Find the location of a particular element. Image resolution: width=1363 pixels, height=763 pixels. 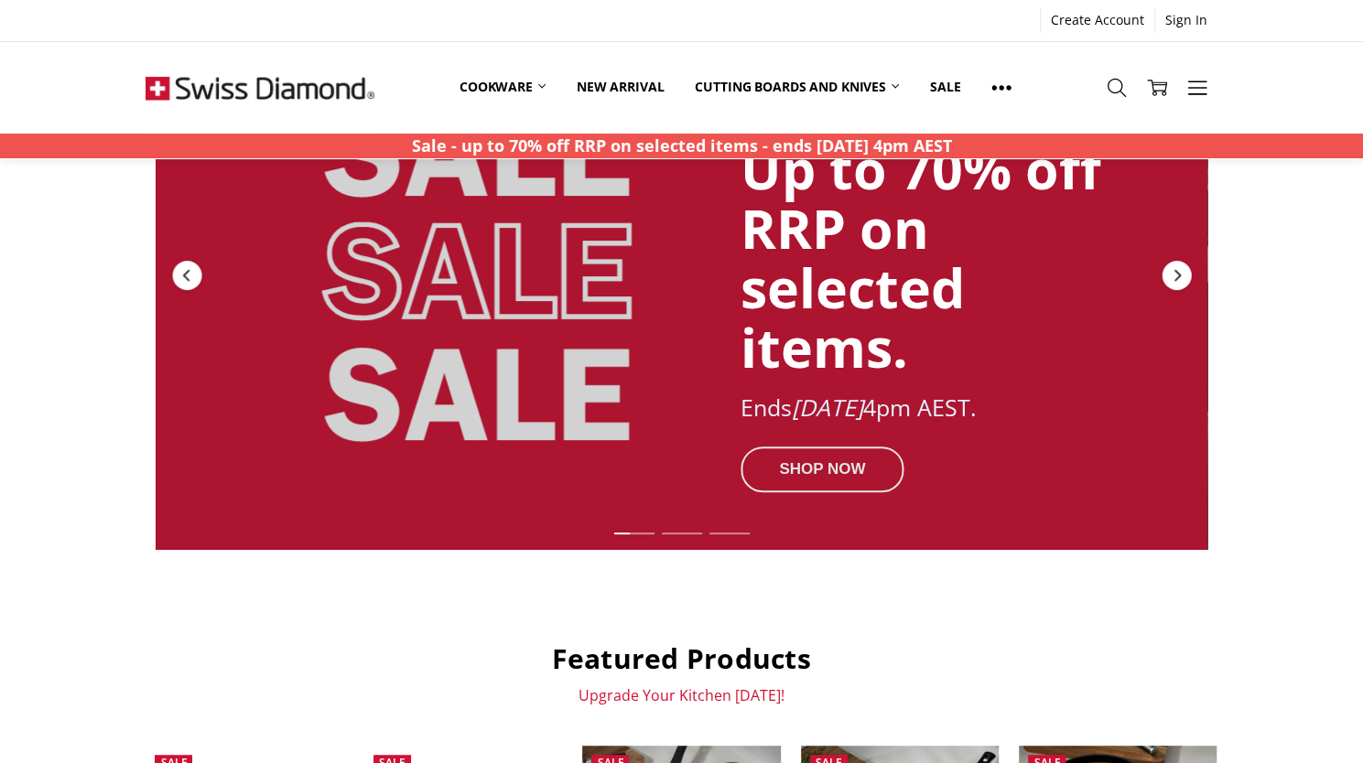

a: Redirect to https://swissdiamond.com.au/cookware/shop-by-collection/premium-steel-dlx/ is located at coordinates (681, 276).